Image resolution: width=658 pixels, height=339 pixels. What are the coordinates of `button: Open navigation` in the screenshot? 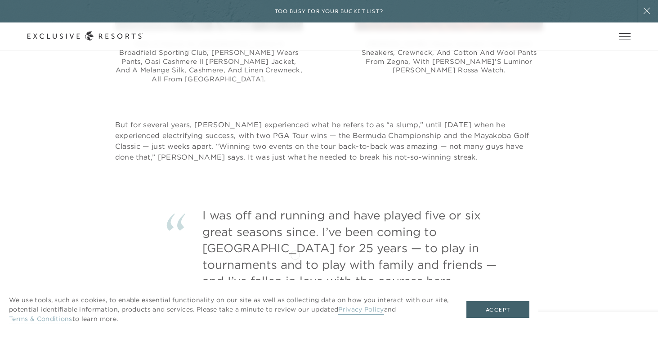 It's located at (625, 36).